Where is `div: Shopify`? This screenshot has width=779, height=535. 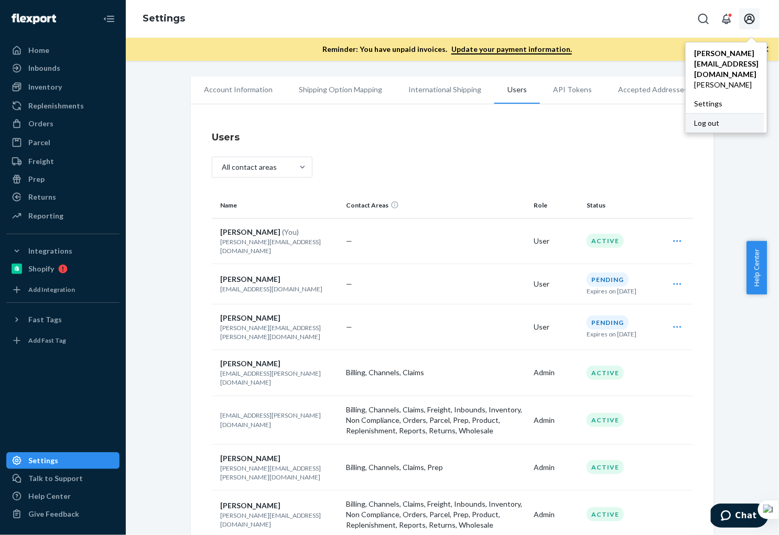 div: Shopify is located at coordinates (41, 269).